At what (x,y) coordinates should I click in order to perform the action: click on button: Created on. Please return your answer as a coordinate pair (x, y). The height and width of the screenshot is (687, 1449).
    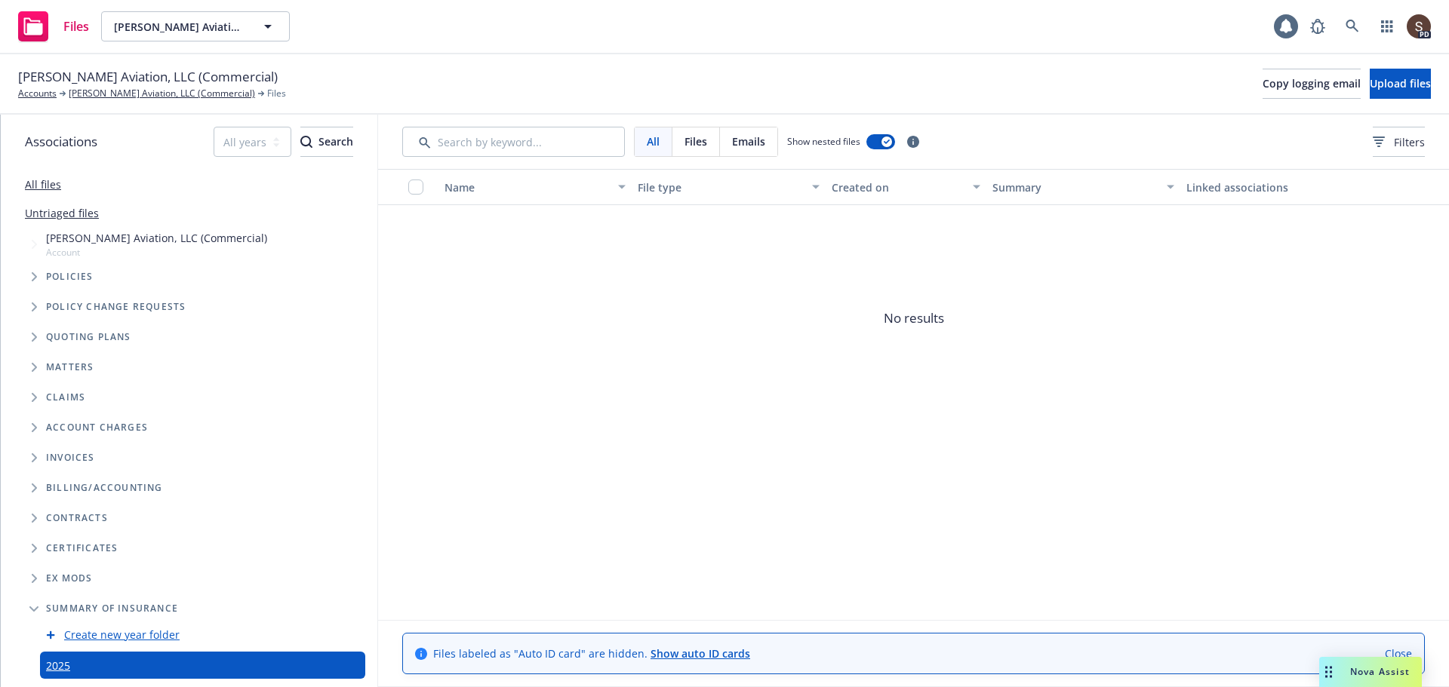
    Looking at the image, I should click on (906, 187).